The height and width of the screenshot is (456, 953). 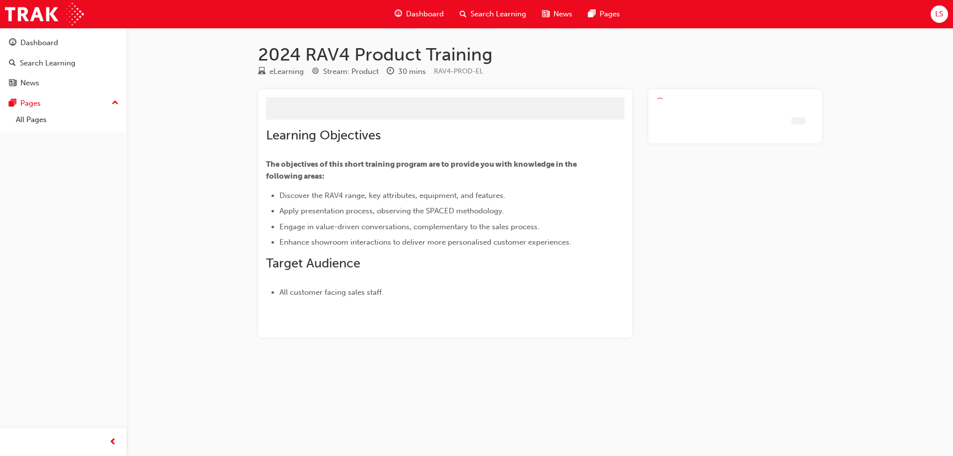 I want to click on div: Duration, so click(x=406, y=71).